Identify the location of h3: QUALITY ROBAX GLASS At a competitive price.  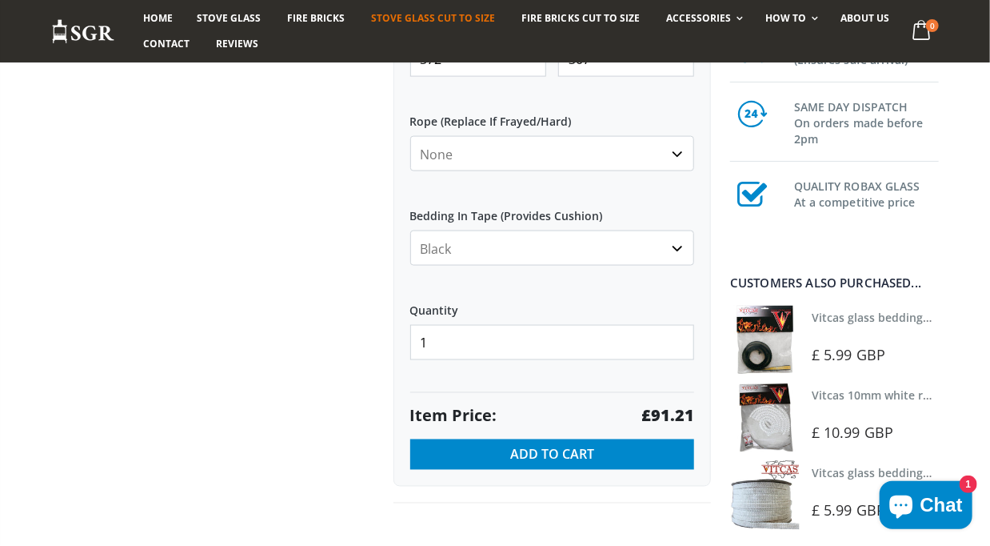
(866, 193).